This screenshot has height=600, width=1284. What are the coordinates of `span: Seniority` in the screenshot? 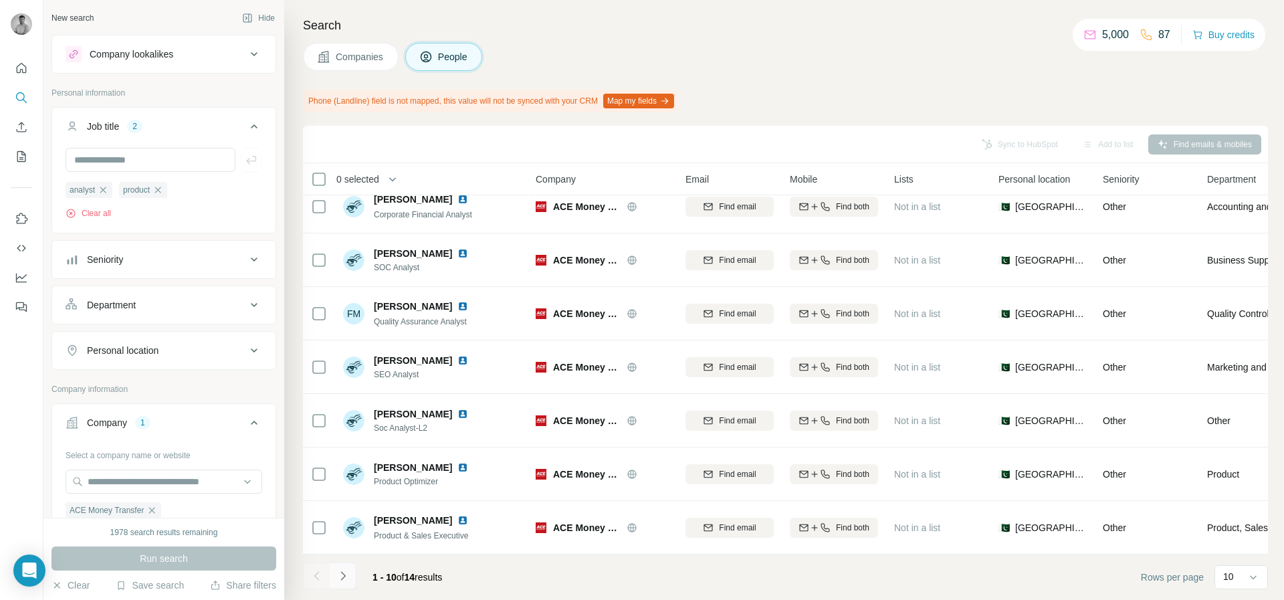 It's located at (1121, 179).